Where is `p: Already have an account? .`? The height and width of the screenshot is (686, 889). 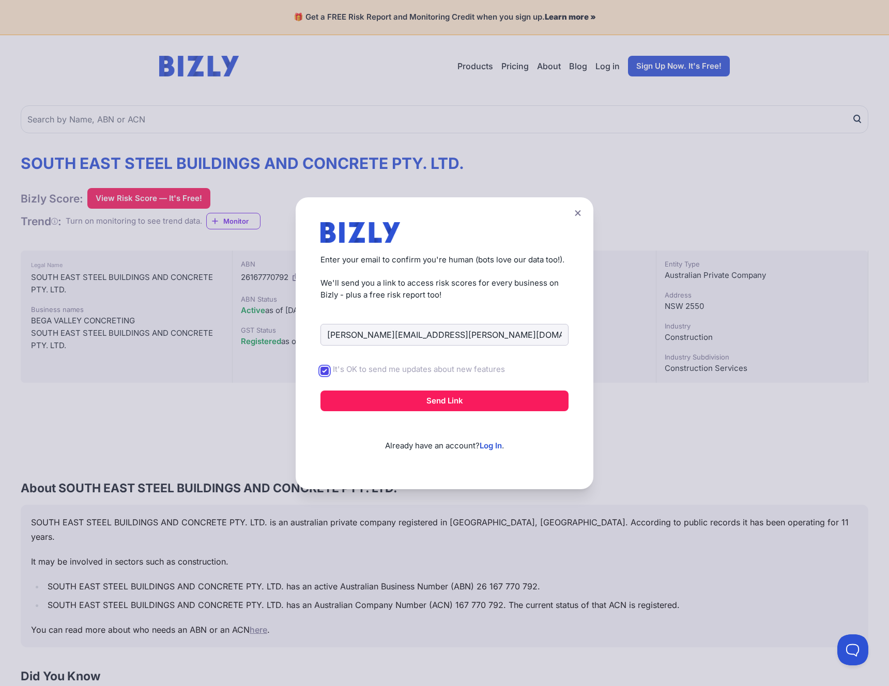 p: Already have an account? . is located at coordinates (444, 438).